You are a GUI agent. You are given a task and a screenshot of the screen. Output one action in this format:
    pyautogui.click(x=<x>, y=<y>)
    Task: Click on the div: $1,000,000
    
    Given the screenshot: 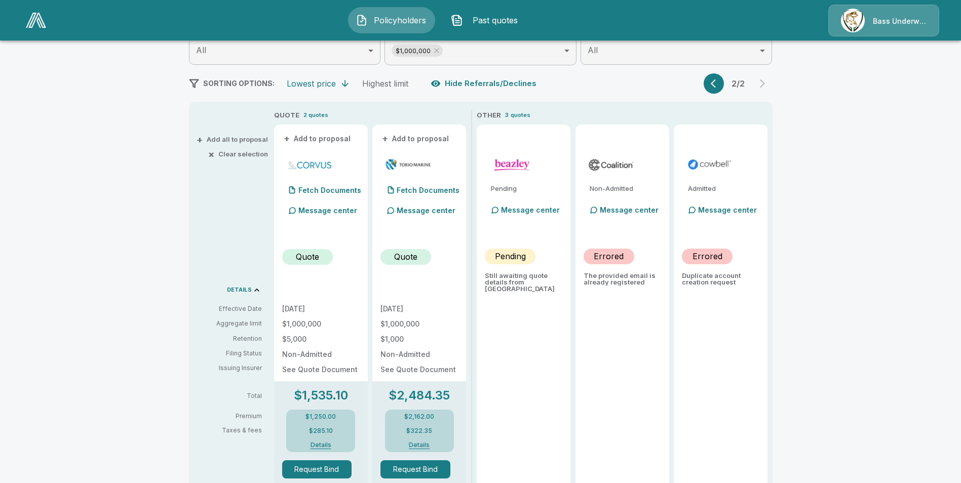 What is the action you would take?
    pyautogui.click(x=417, y=51)
    